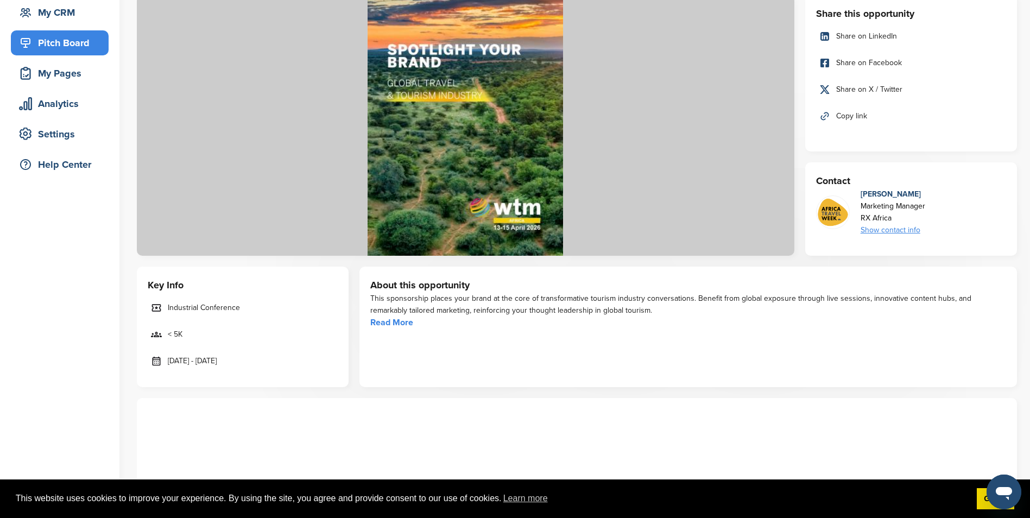  I want to click on div: Pitch Board, so click(62, 43).